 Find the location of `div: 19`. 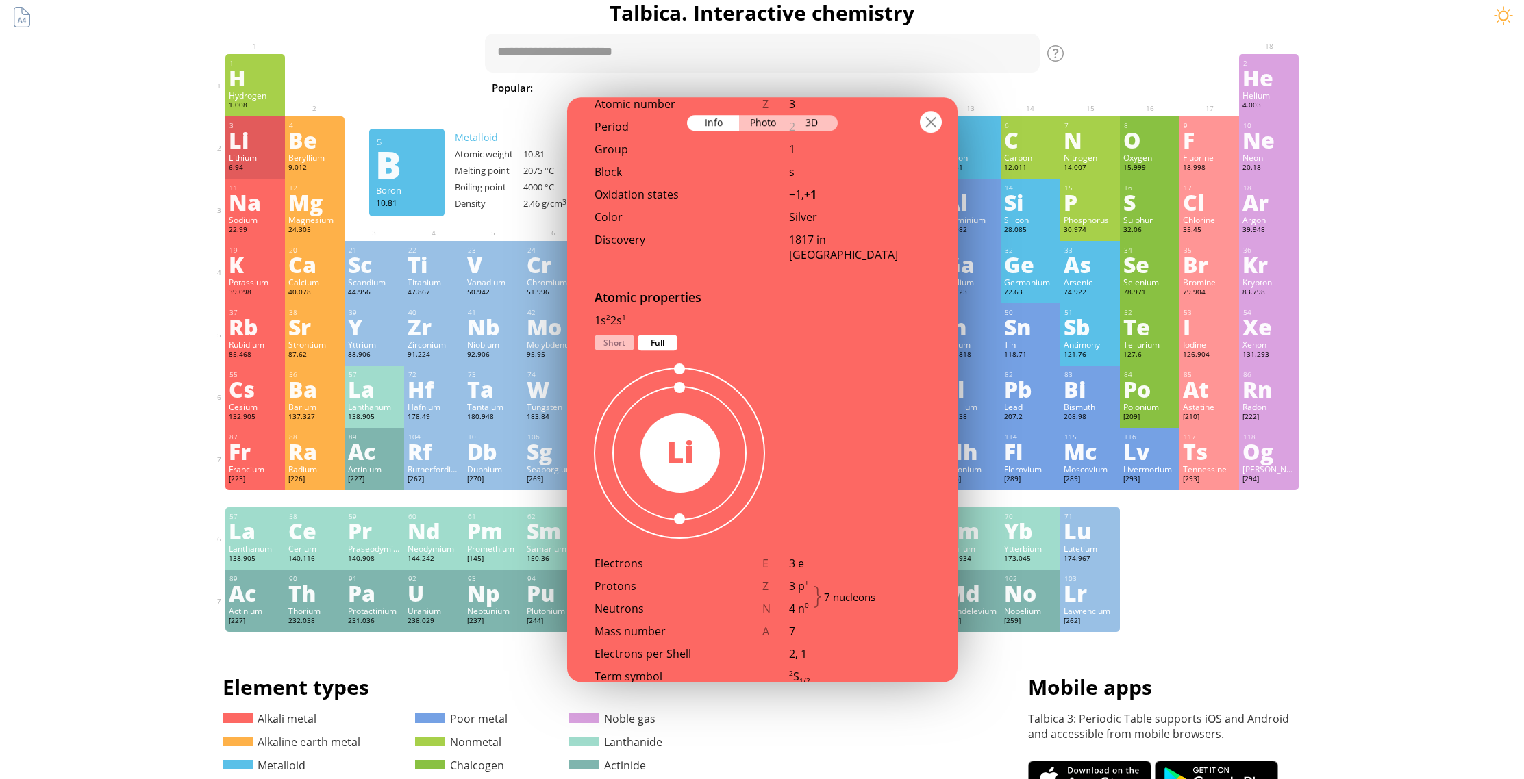

div: 19 is located at coordinates (255, 250).